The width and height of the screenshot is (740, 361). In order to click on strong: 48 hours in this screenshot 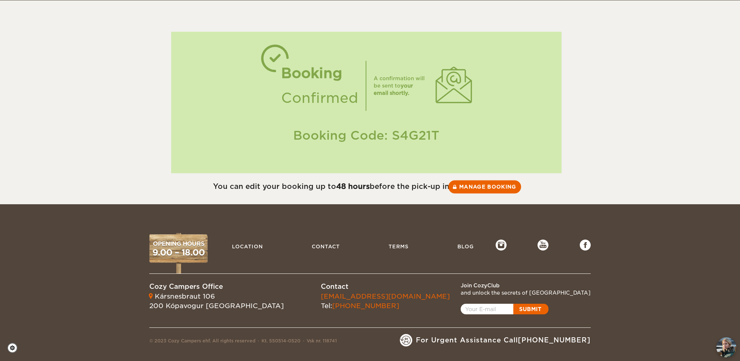, I will do `click(353, 186)`.